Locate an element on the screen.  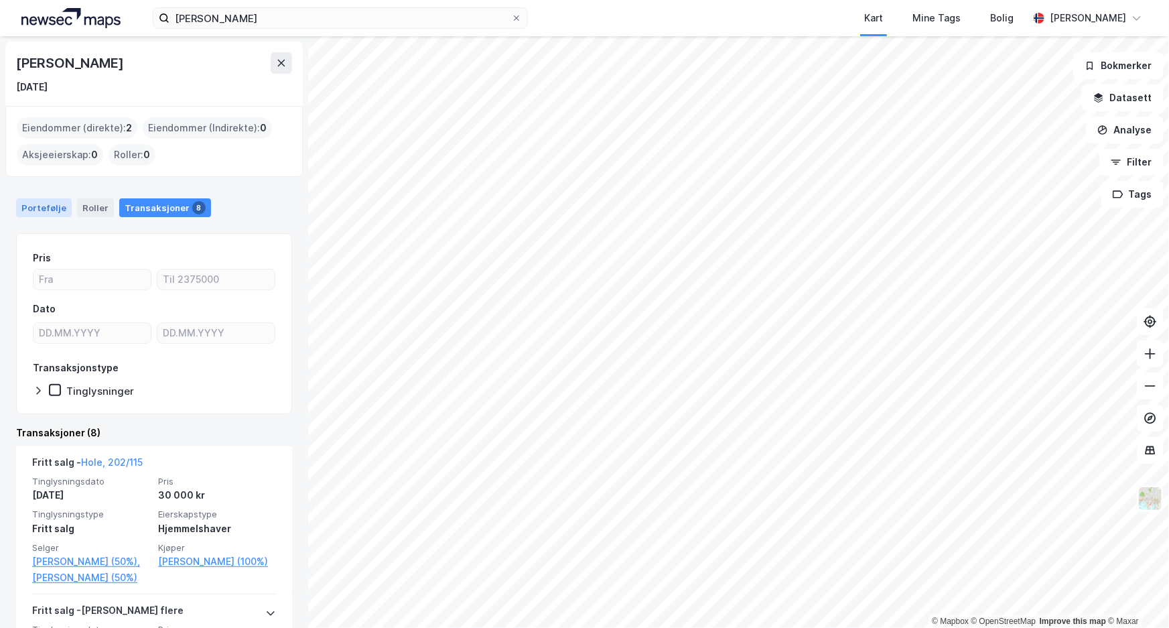
div: Pris is located at coordinates (42, 258).